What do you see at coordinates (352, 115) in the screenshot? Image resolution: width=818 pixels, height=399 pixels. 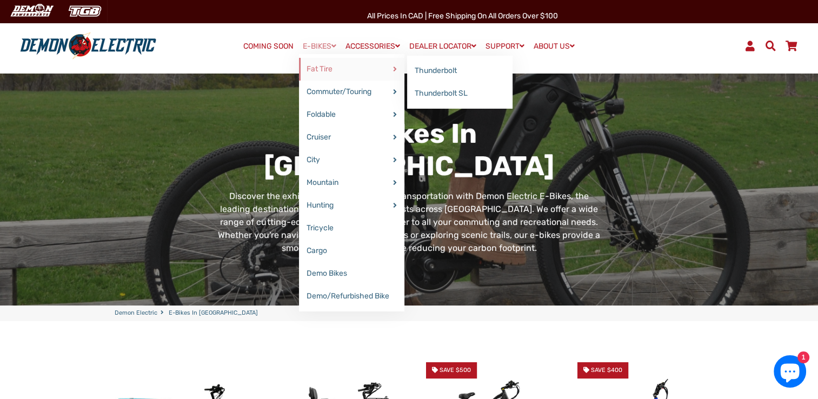 I see `a: Foldable` at bounding box center [352, 115].